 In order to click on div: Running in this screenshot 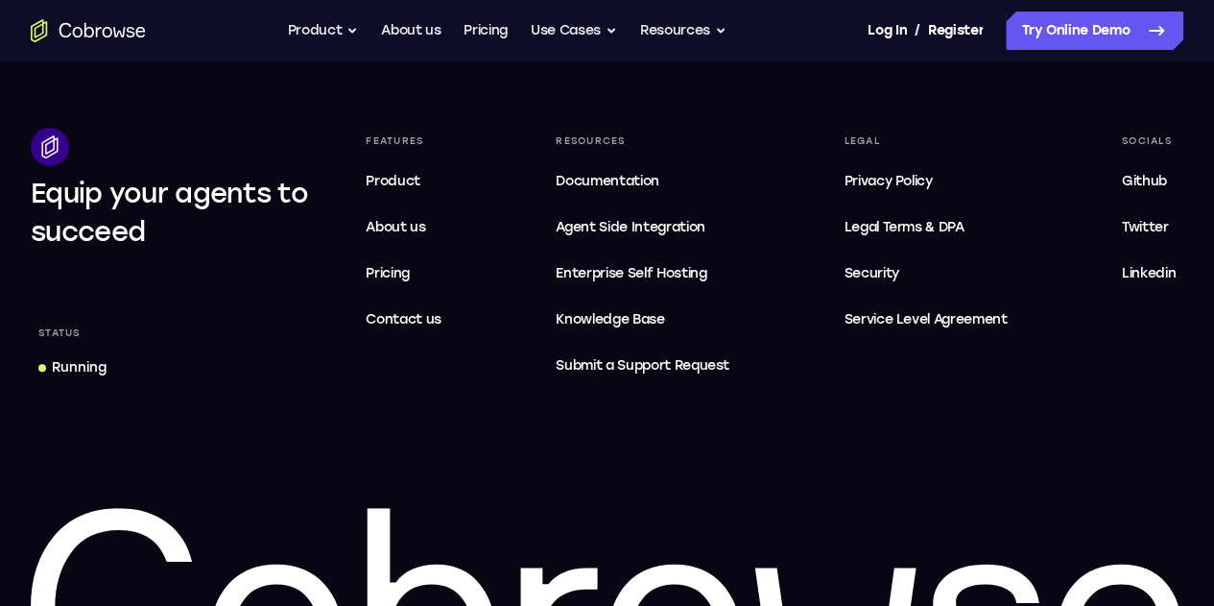, I will do `click(79, 368)`.